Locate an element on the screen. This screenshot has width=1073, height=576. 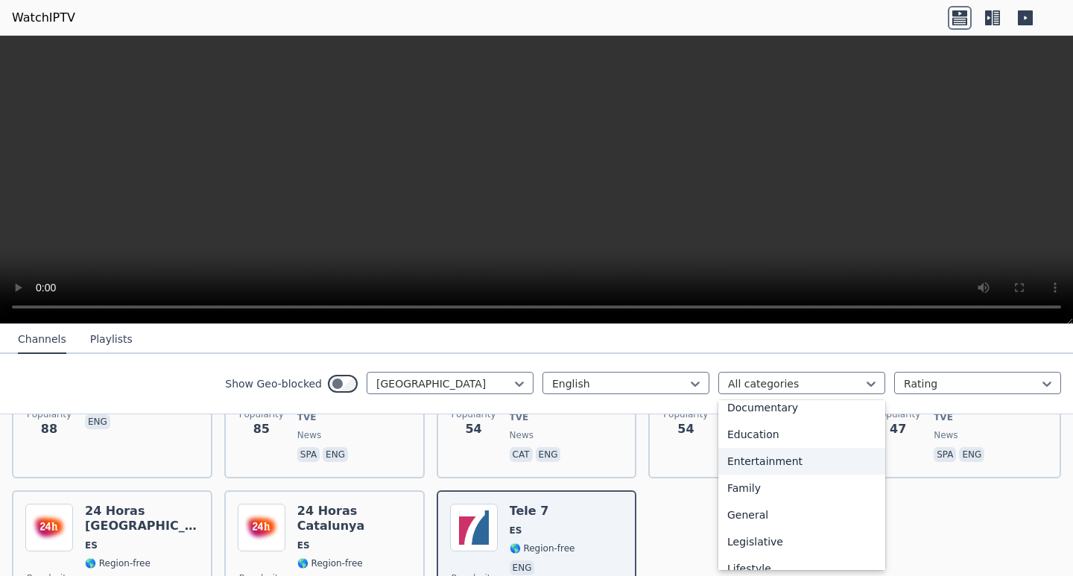
img: 24 Horas Catalunya is located at coordinates (262, 528).